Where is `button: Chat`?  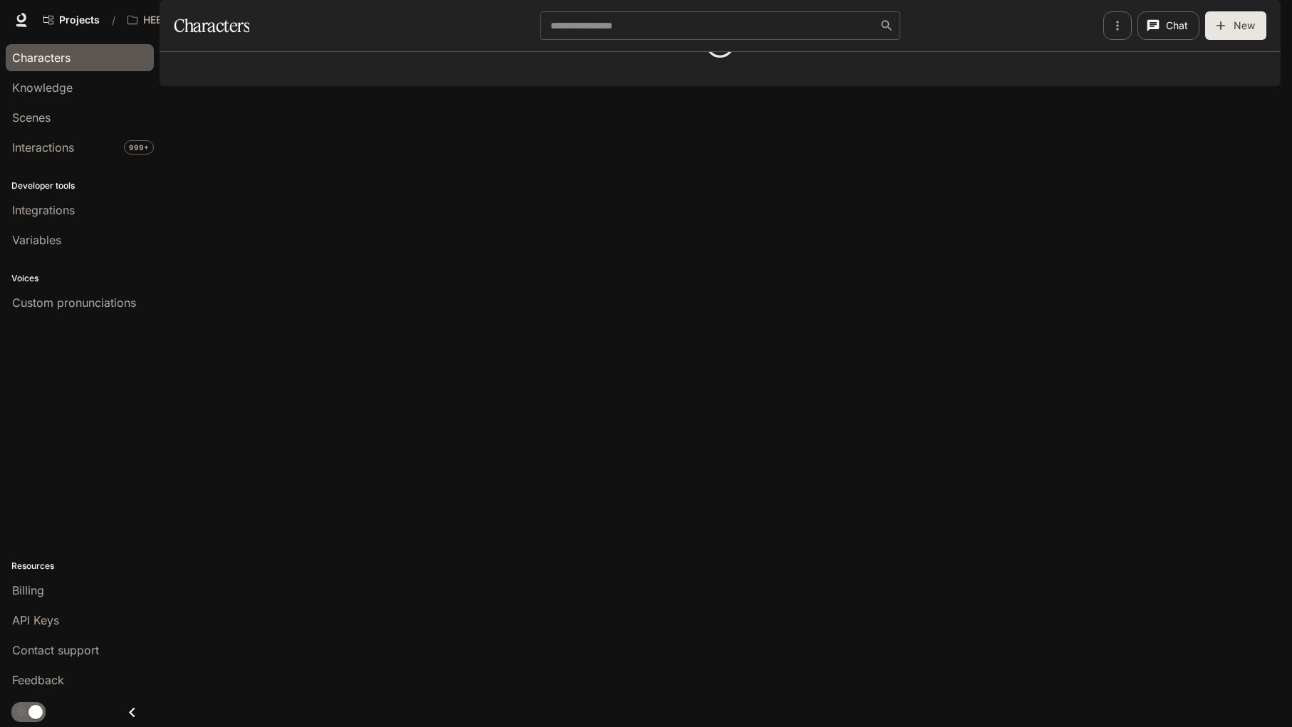 button: Chat is located at coordinates (1168, 26).